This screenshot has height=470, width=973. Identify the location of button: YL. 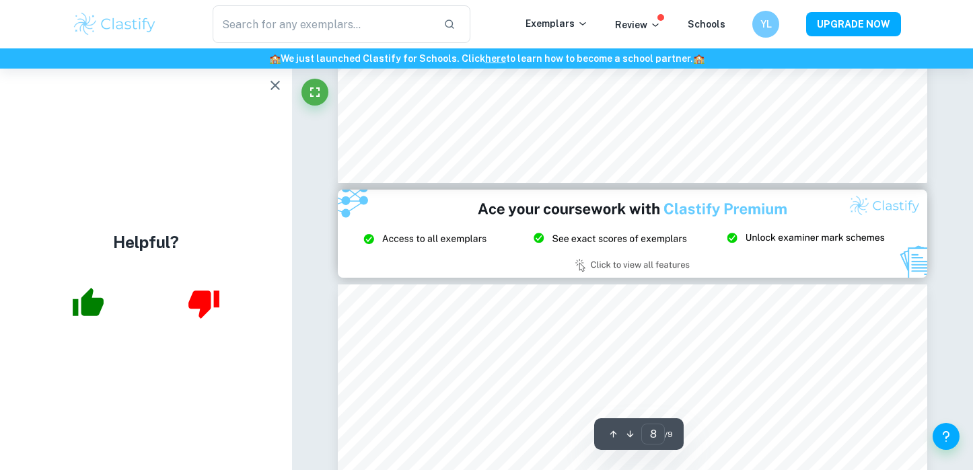
(765, 24).